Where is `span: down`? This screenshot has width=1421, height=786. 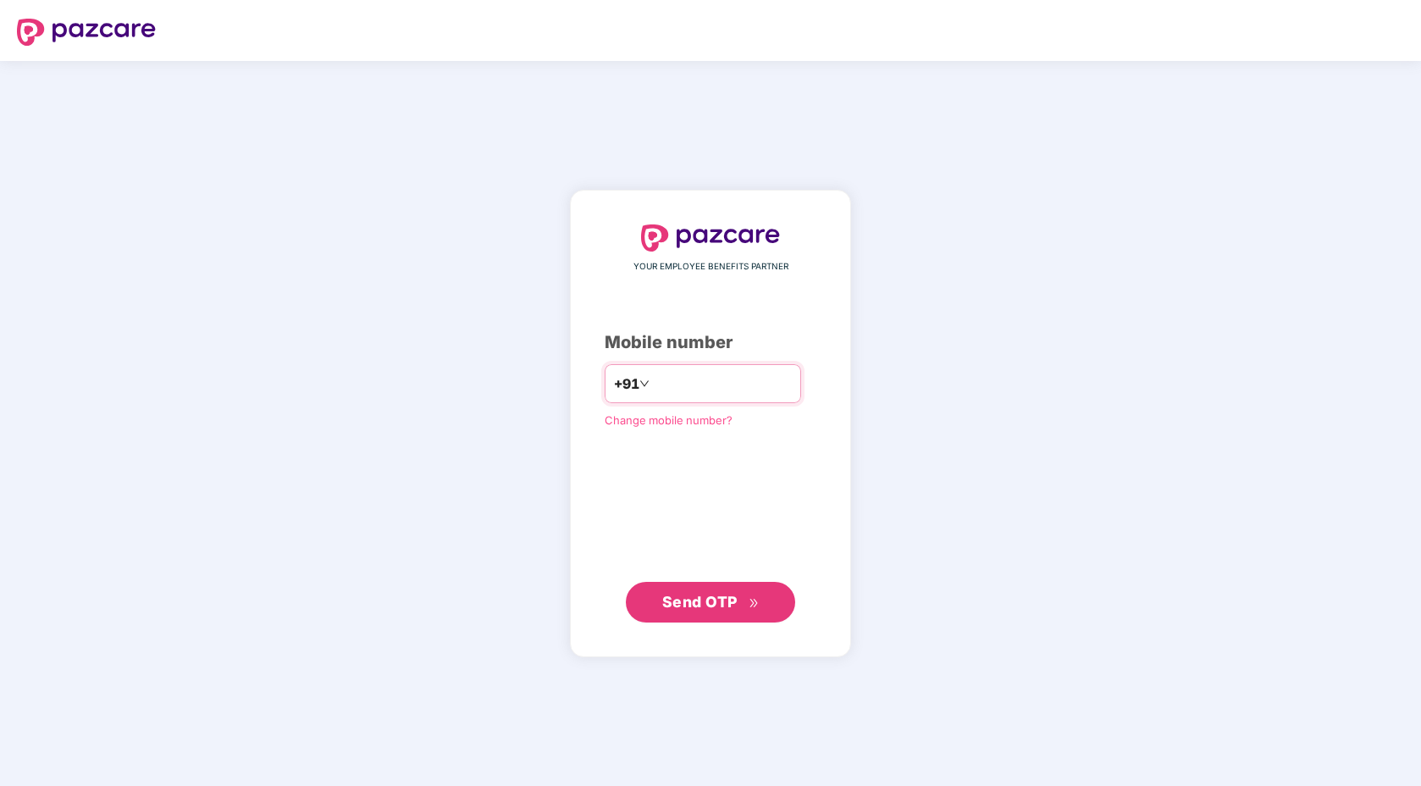
span: down is located at coordinates (645, 384).